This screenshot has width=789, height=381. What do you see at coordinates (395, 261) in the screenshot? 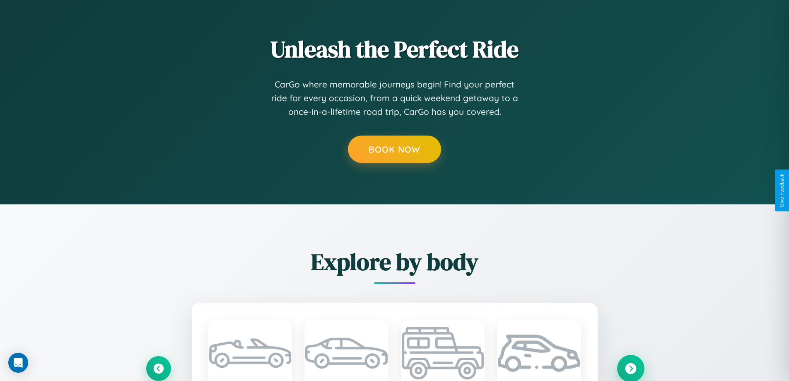
I see `h2: Explore by body` at bounding box center [395, 261].